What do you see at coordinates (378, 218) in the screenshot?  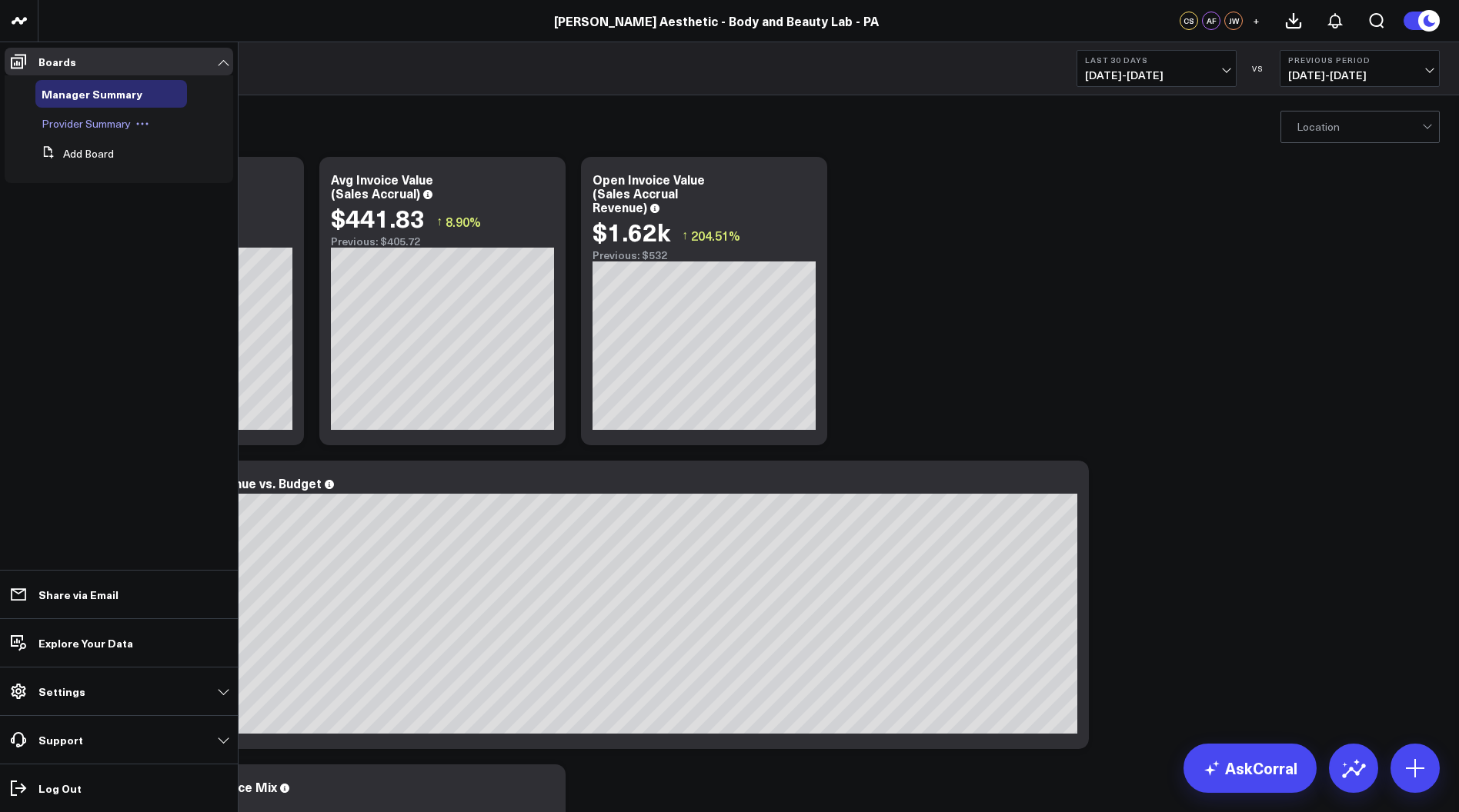 I see `div: $441.83` at bounding box center [378, 218].